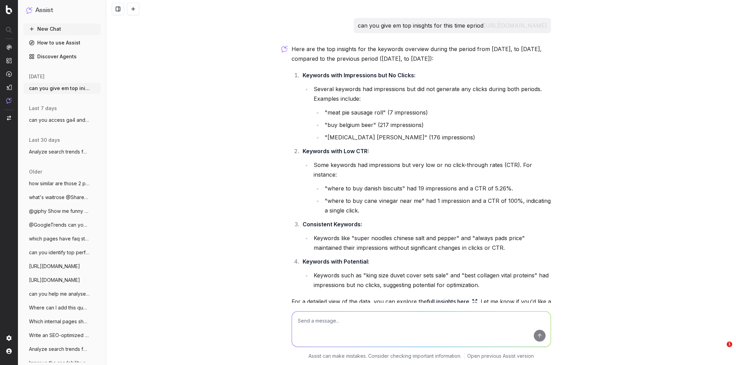 The image size is (736, 365). I want to click on li: Keywords like "super noodles chinese salt and pepper" and "always pads price" maintained their im..., so click(431, 243).